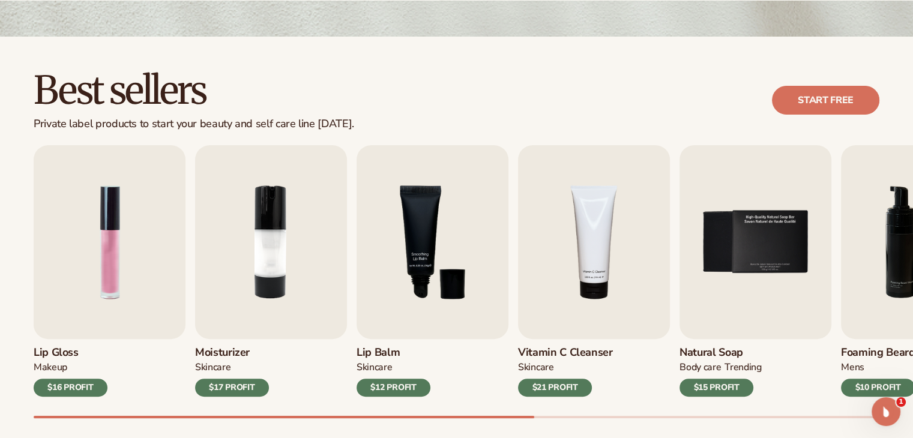  What do you see at coordinates (393, 353) in the screenshot?
I see `h3: Lip Balm` at bounding box center [393, 353].